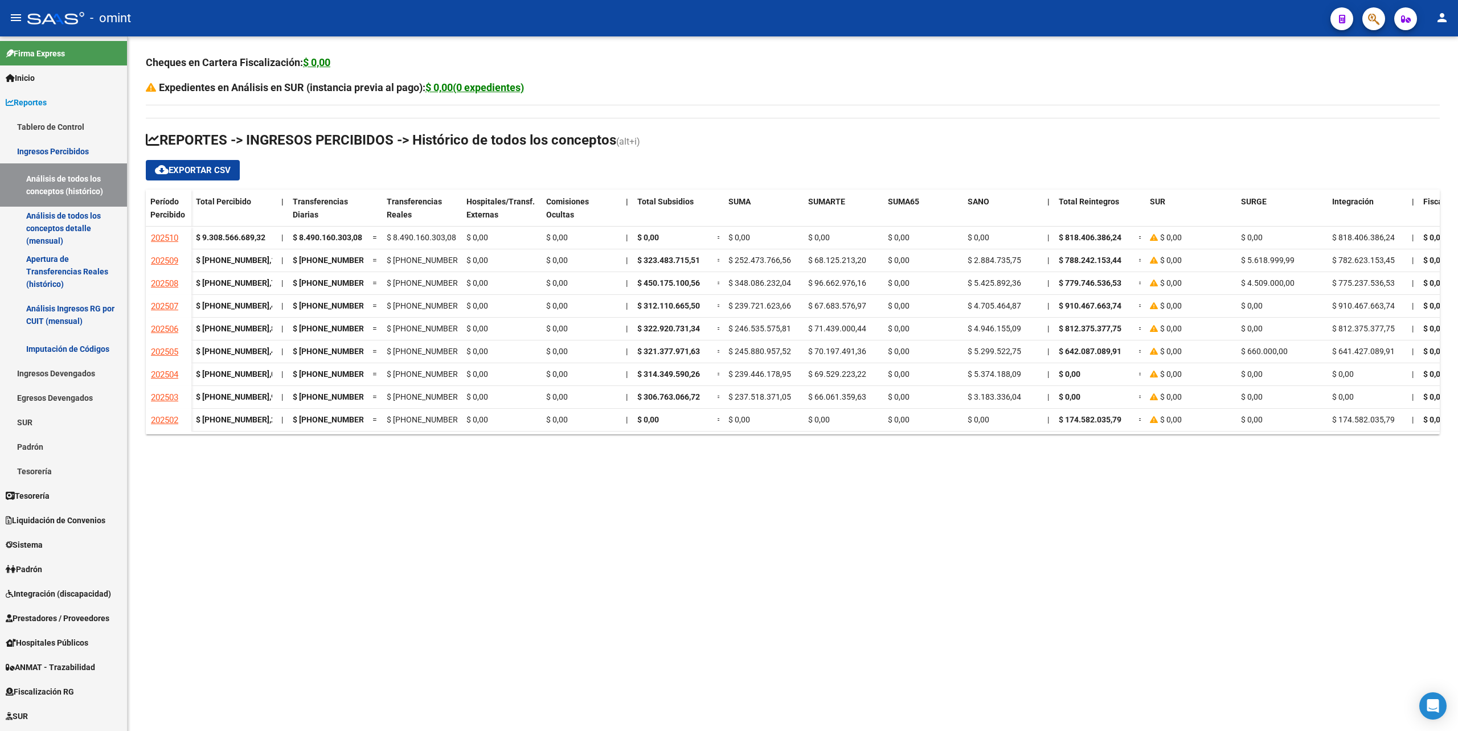  I want to click on datatable-header-cell: Total Percibido, so click(234, 214).